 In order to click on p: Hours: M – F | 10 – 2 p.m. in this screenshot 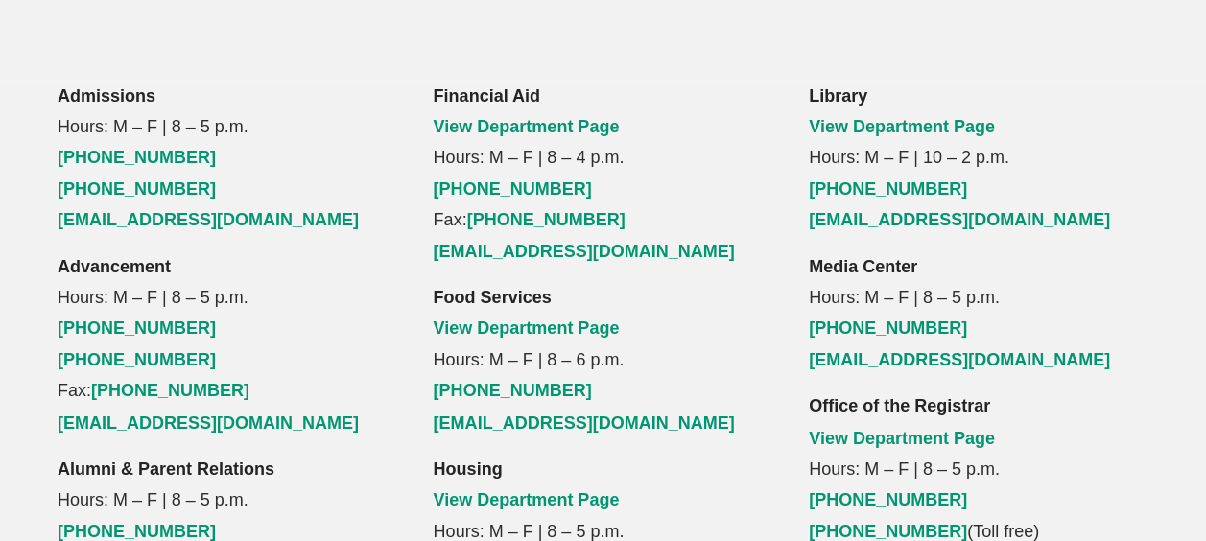, I will do `click(978, 158)`.